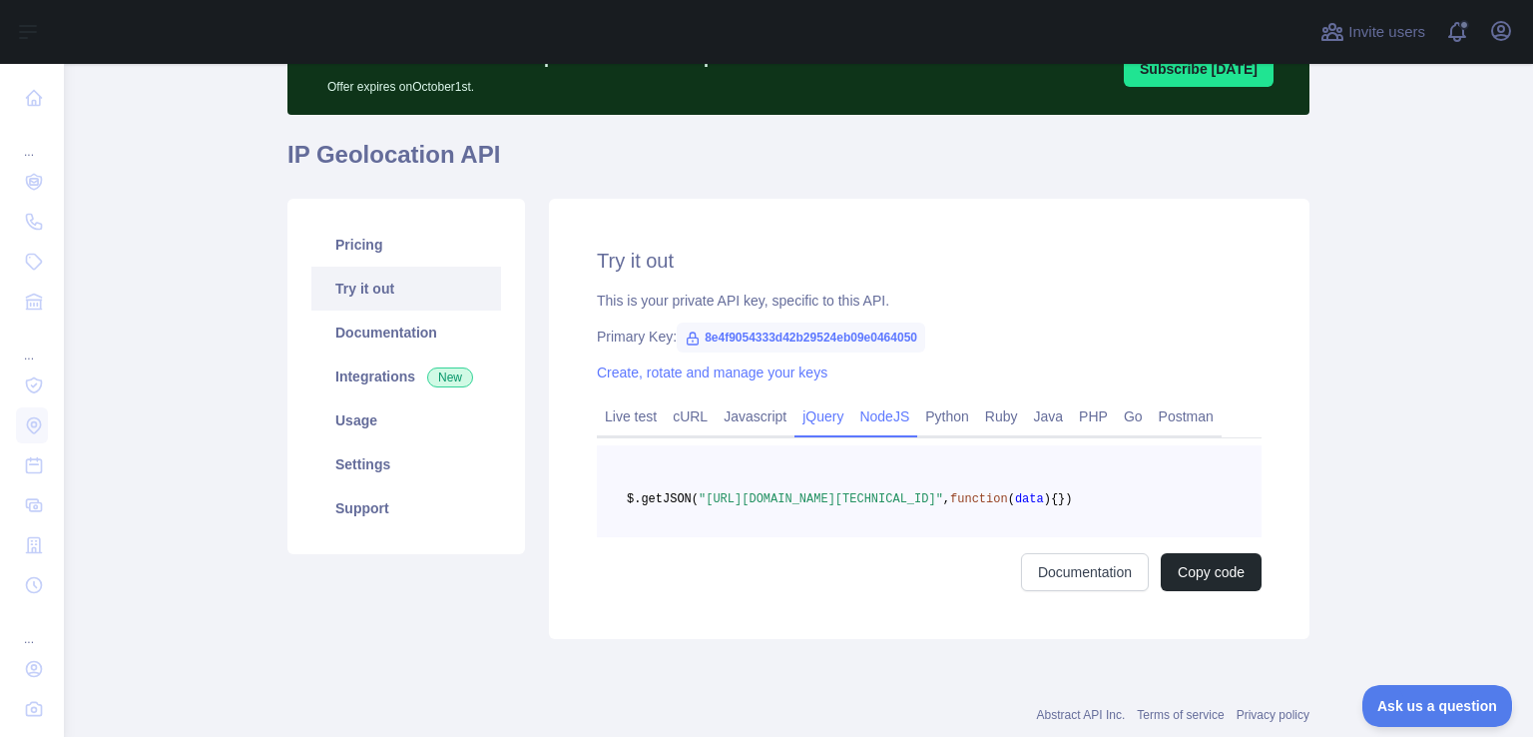 The width and height of the screenshot is (1533, 737). Describe the element at coordinates (406, 420) in the screenshot. I see `a: Usage` at that location.